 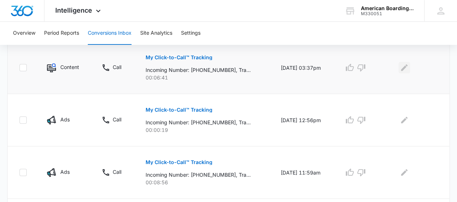 What do you see at coordinates (61, 33) in the screenshot?
I see `button: Period Reports` at bounding box center [61, 33].